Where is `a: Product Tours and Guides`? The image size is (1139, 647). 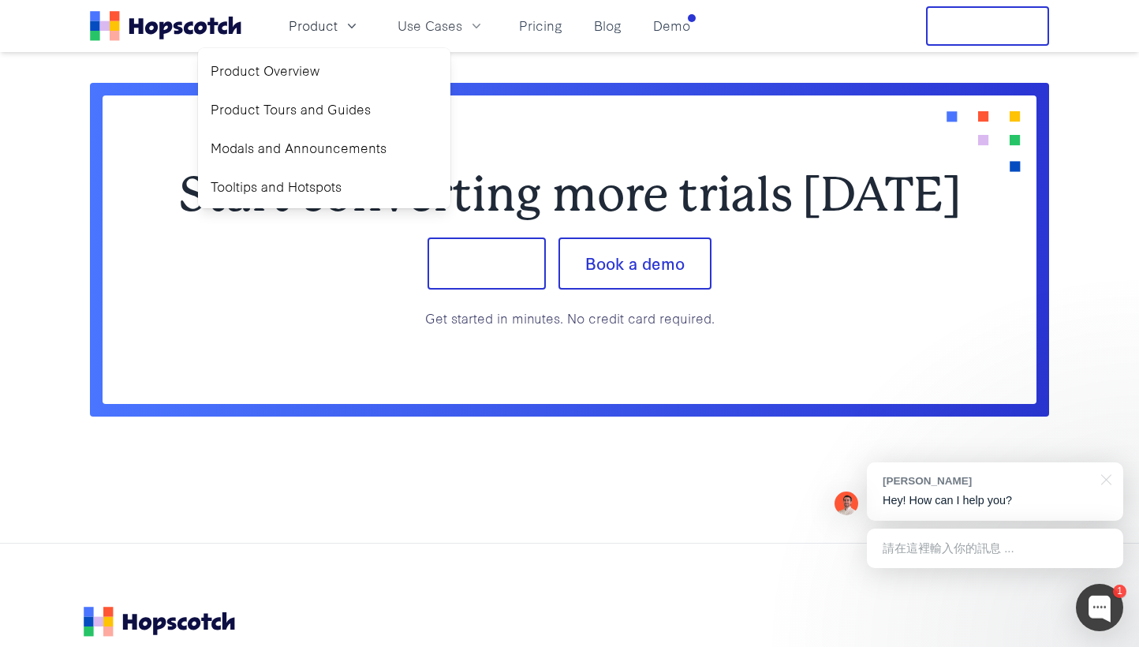 a: Product Tours and Guides is located at coordinates (324, 109).